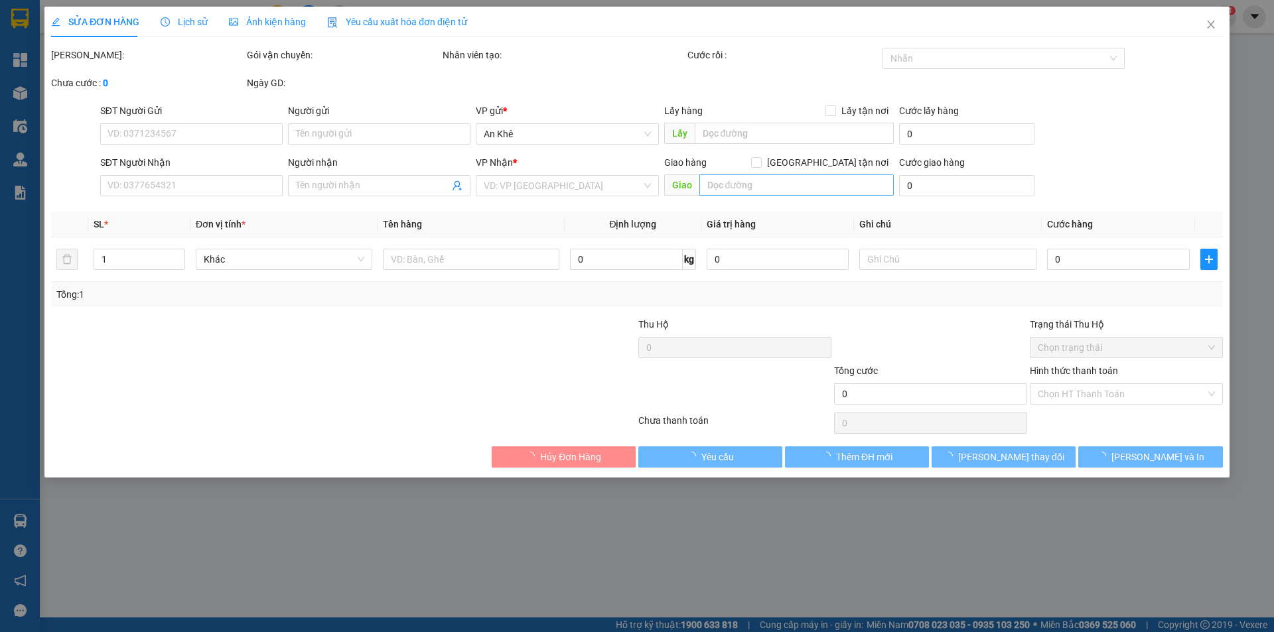 This screenshot has width=1274, height=632. Describe the element at coordinates (734, 425) in the screenshot. I see `div: Chưa thanh toán` at that location.